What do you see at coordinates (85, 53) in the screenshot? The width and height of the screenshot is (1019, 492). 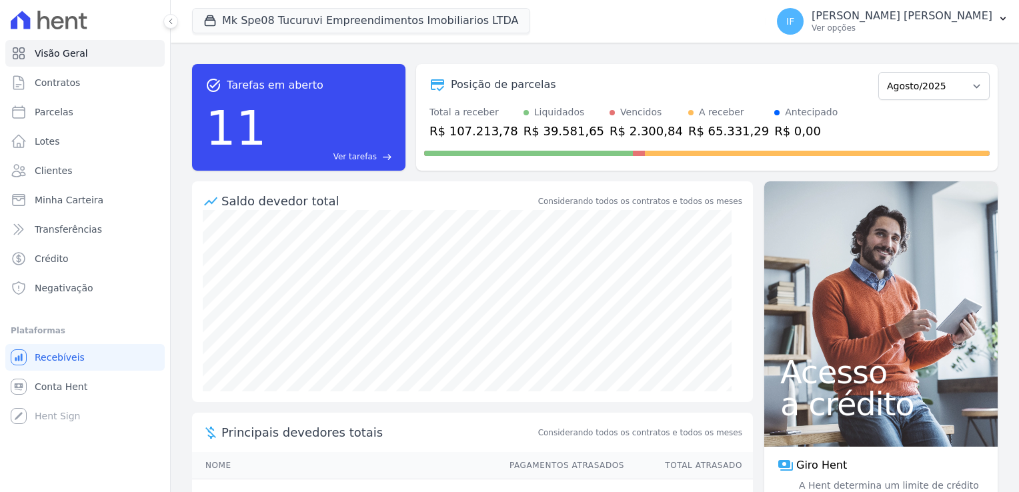 I see `a: Visão Geral` at bounding box center [85, 53].